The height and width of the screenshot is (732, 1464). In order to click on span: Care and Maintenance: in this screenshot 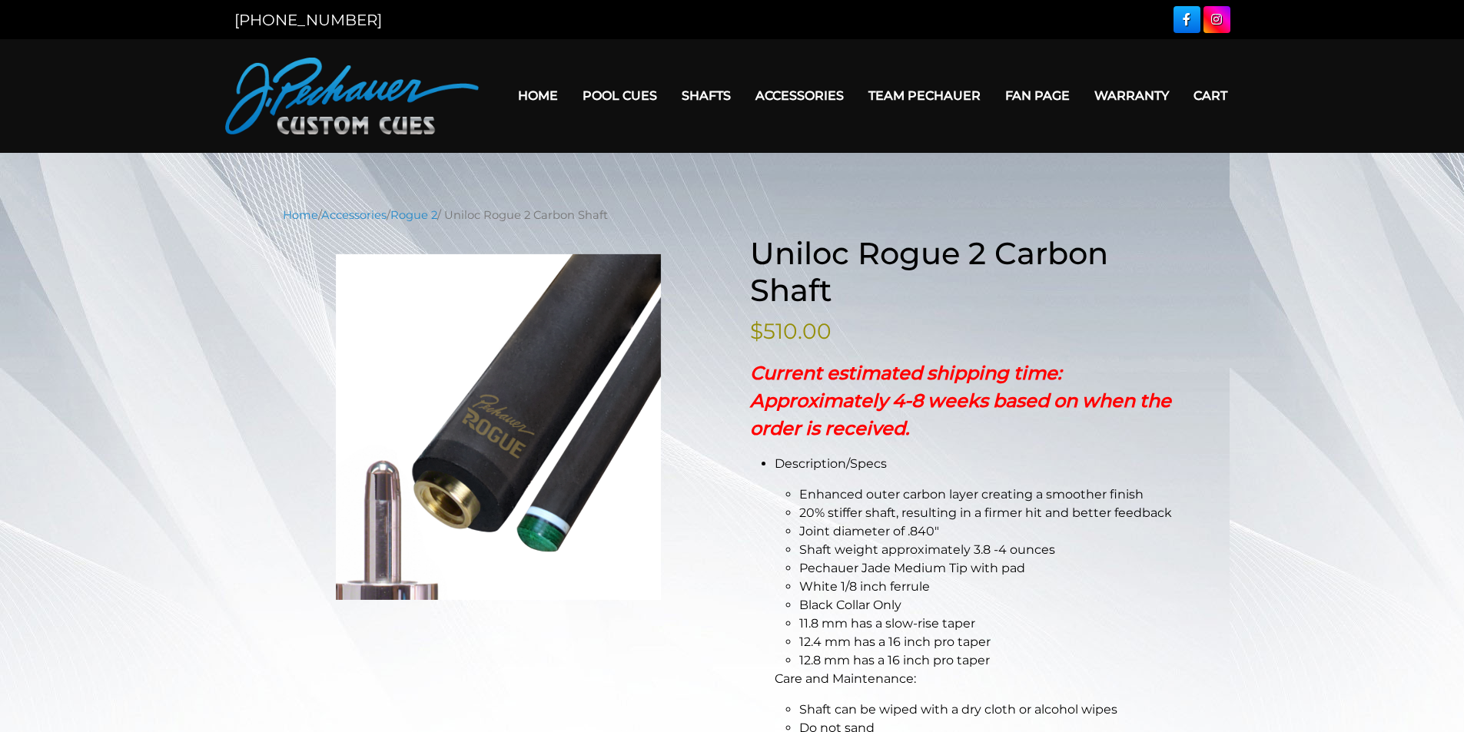, I will do `click(845, 679)`.